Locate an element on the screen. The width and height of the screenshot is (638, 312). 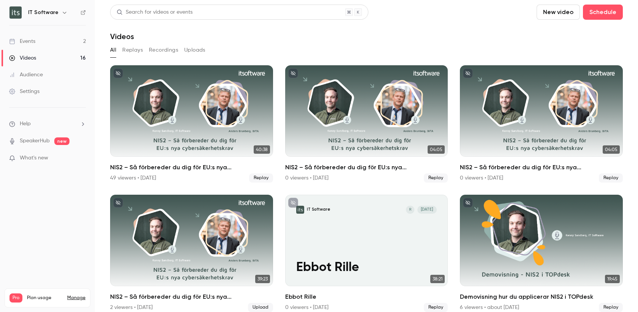
li: NIS2 – Så förbereder du dig för EU:s nya cybersäkerhetskrav (teaser) is located at coordinates (367, 124).